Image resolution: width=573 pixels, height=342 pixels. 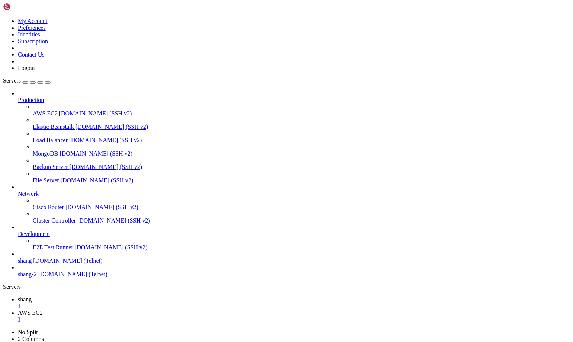 What do you see at coordinates (34, 233) in the screenshot?
I see `span: Development` at bounding box center [34, 233].